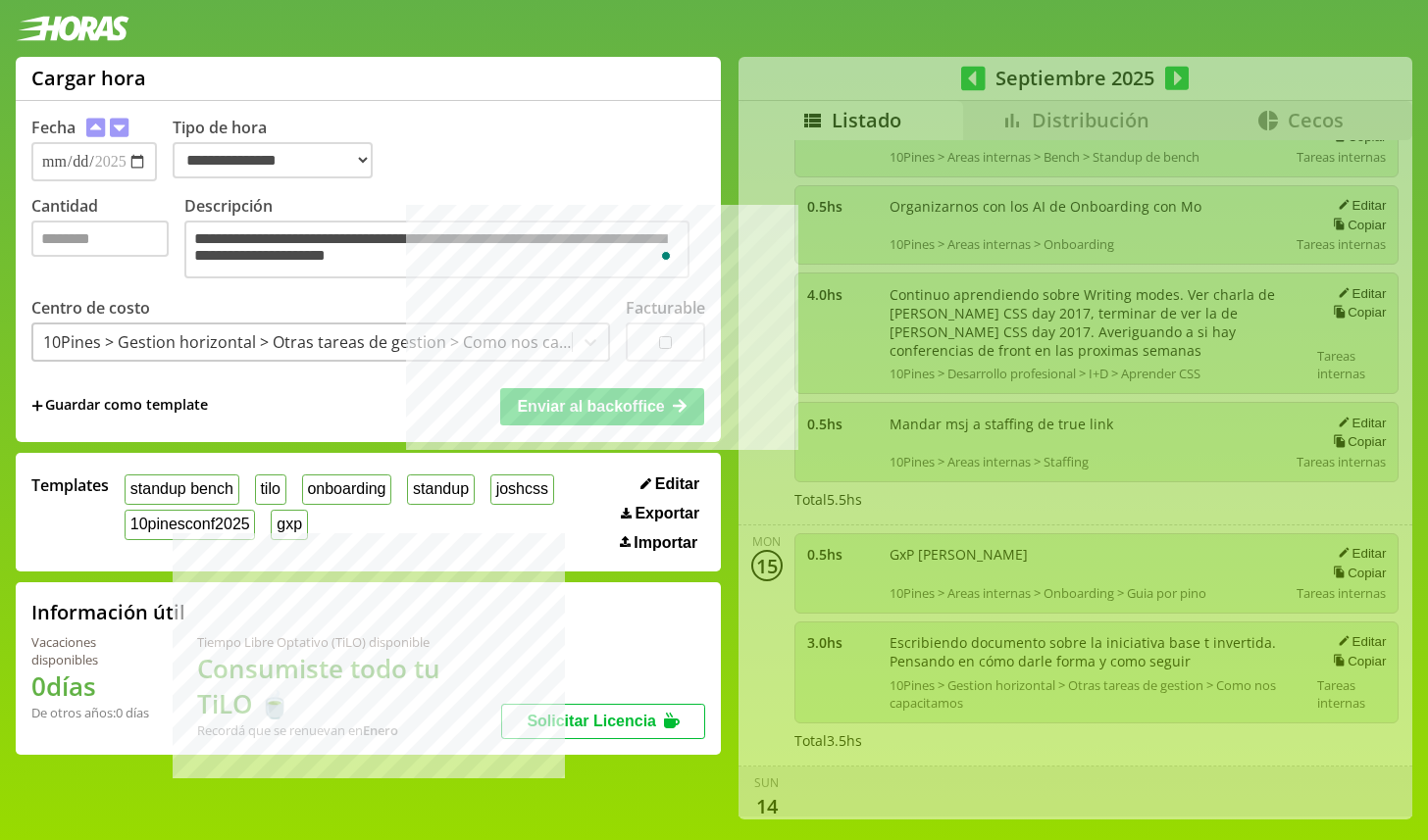 The image size is (1428, 840). Describe the element at coordinates (53, 127) in the screenshot. I see `label: Fecha` at that location.